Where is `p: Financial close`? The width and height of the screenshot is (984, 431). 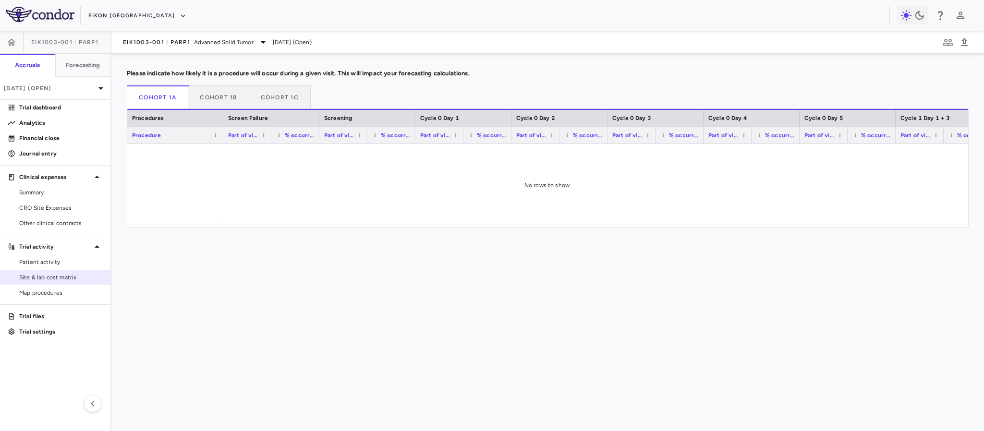
p: Financial close is located at coordinates (61, 138).